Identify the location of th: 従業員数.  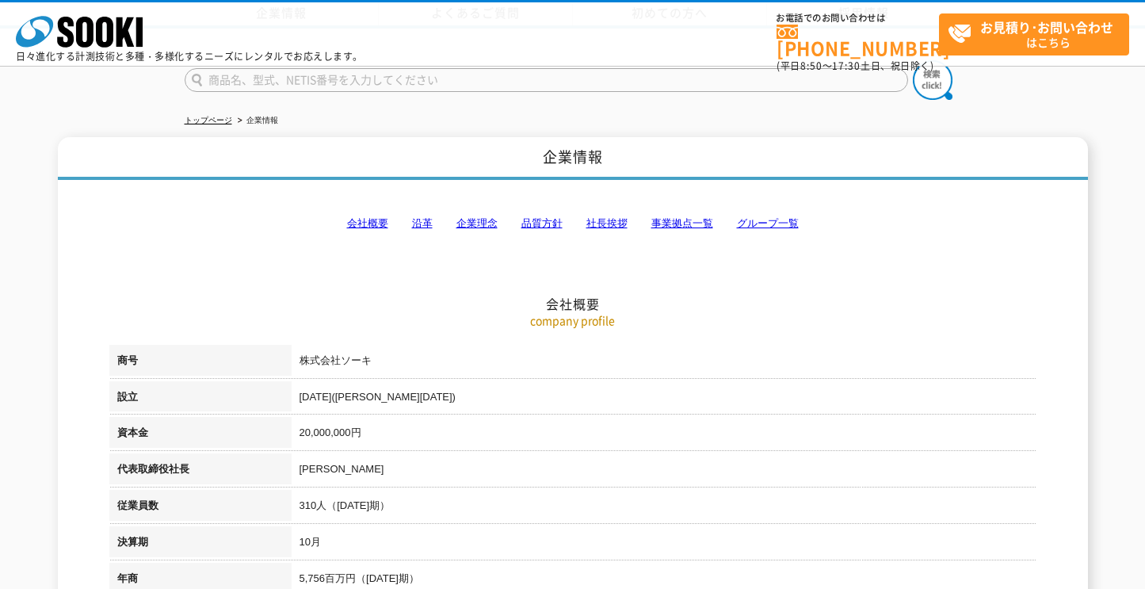
(201, 508).